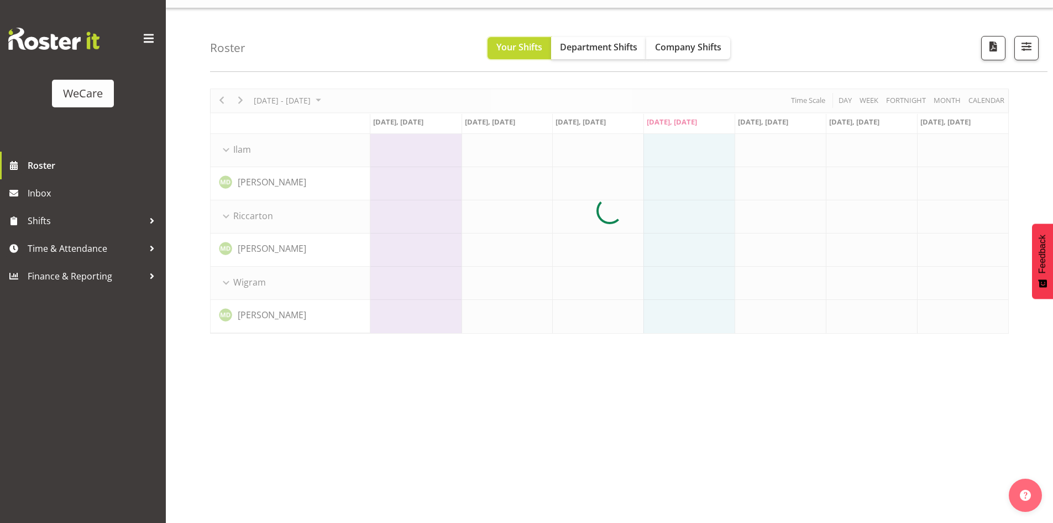  I want to click on span: Inbox, so click(94, 193).